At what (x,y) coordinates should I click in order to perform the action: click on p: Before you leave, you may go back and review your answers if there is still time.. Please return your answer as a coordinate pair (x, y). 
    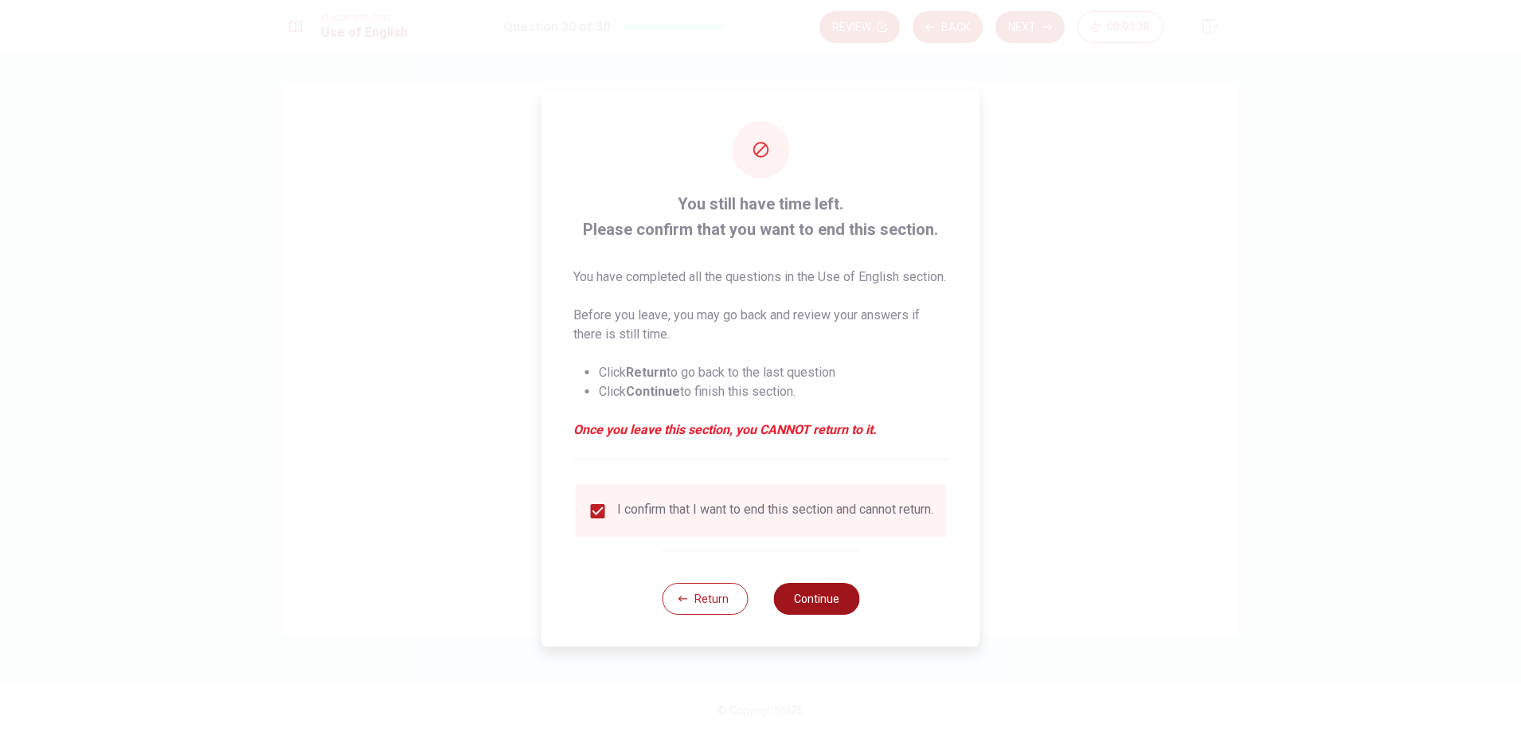
    Looking at the image, I should click on (761, 325).